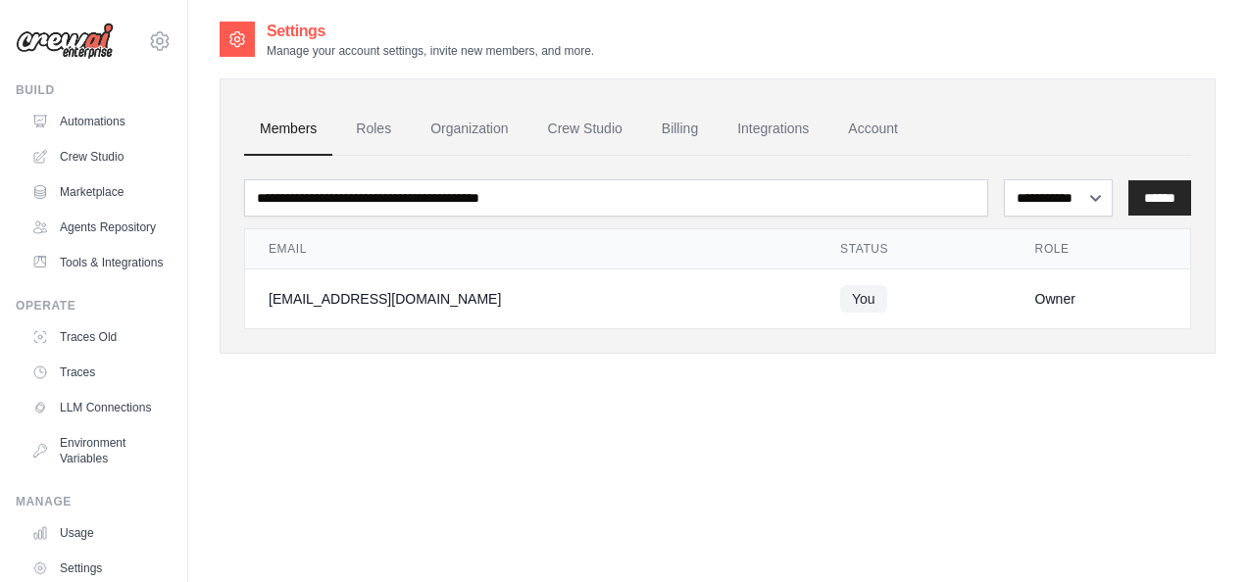 This screenshot has height=582, width=1247. What do you see at coordinates (97, 451) in the screenshot?
I see `a: Environment Variables` at bounding box center [97, 451].